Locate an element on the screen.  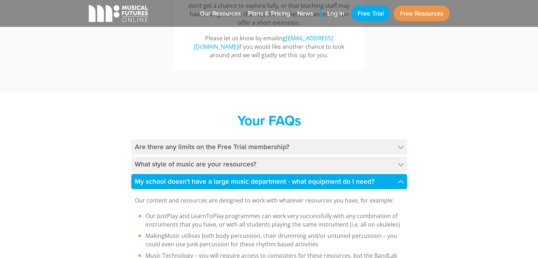
li: MakingMusic utilises both body percussion, chair drumming and/or untuned percussion – you could e... is located at coordinates (269, 240).